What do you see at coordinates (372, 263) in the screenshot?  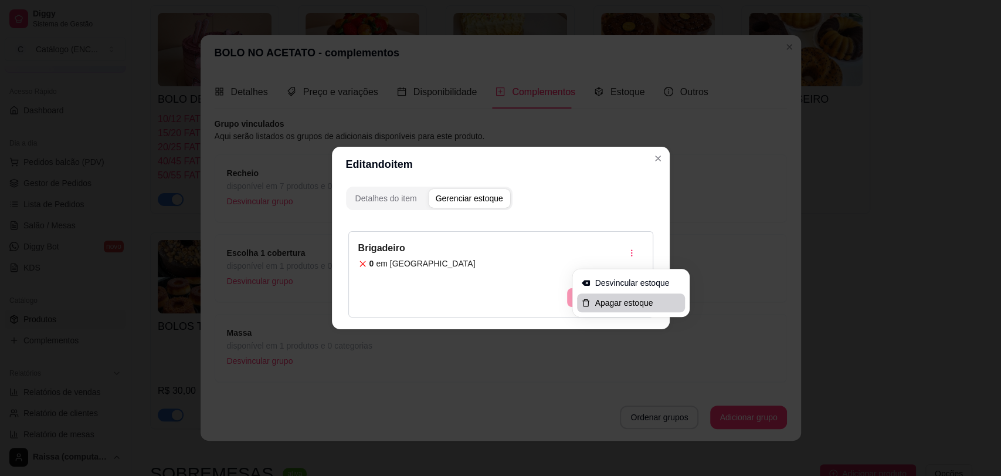 I see `article: 0` at bounding box center [372, 263].